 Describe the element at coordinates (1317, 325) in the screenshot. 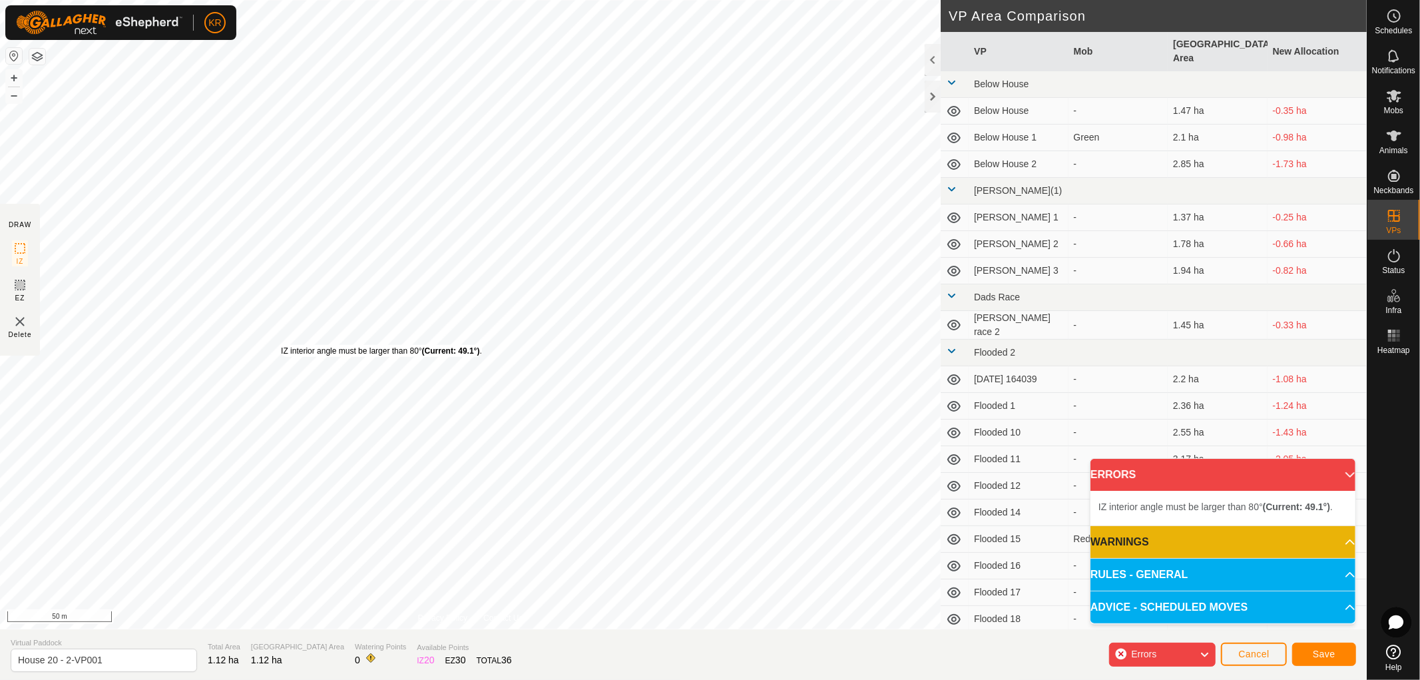

I see `td: -0.33 ha` at that location.